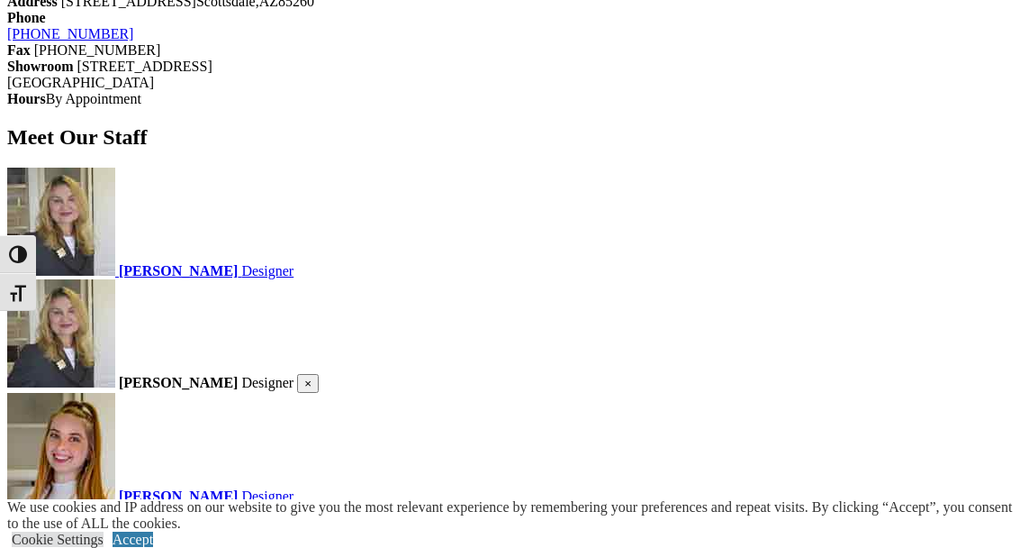 The image size is (1020, 548). I want to click on strong: Hours, so click(26, 98).